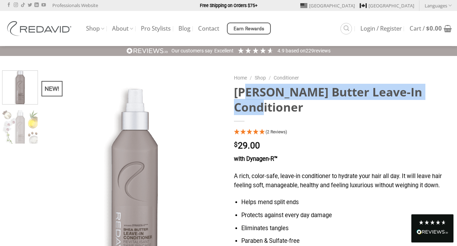 This screenshot has height=246, width=457. What do you see at coordinates (343, 181) in the screenshot?
I see `p: A rich, color-safe, leave-in conditioner to hydrate your hair all day. It will leave hair feeling...` at bounding box center [343, 181].